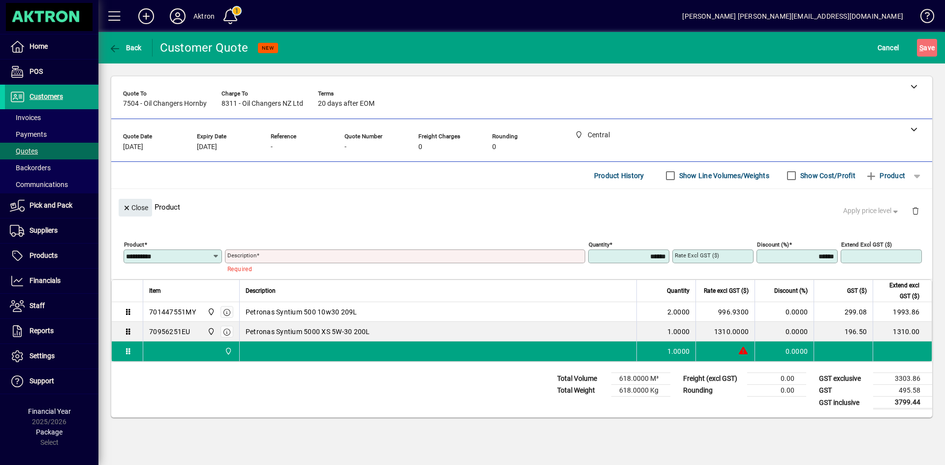  What do you see at coordinates (125, 48) in the screenshot?
I see `button: Back` at bounding box center [125, 48].